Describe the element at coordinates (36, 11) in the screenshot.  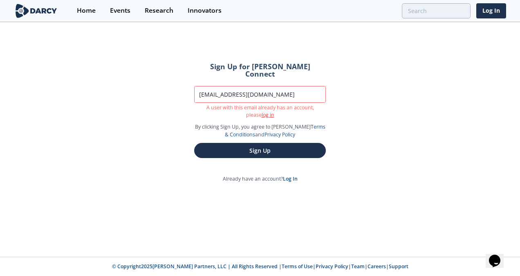
I see `img: logo-wide.svg` at that location.